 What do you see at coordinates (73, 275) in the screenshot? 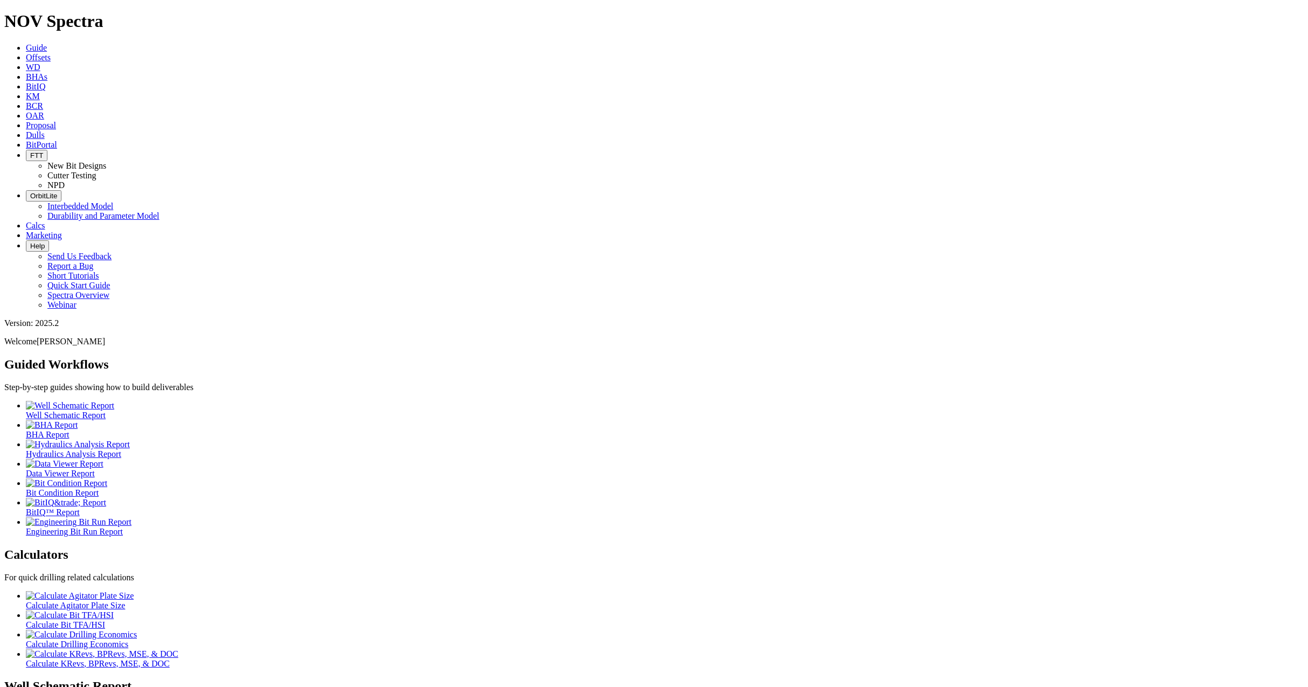
I see `a: Short Tutorials` at bounding box center [73, 275].